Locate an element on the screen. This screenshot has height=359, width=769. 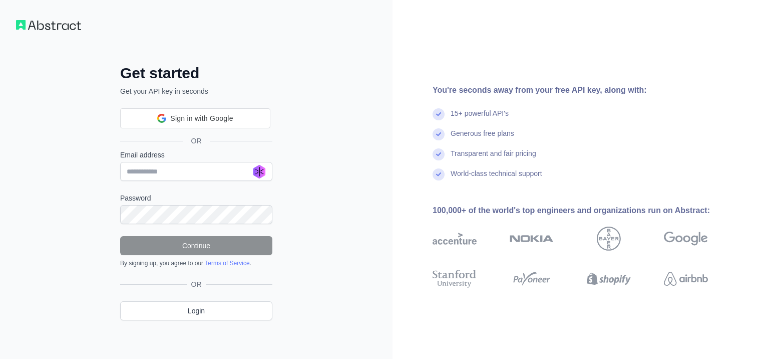
span: Sign in with Google is located at coordinates (201, 118).